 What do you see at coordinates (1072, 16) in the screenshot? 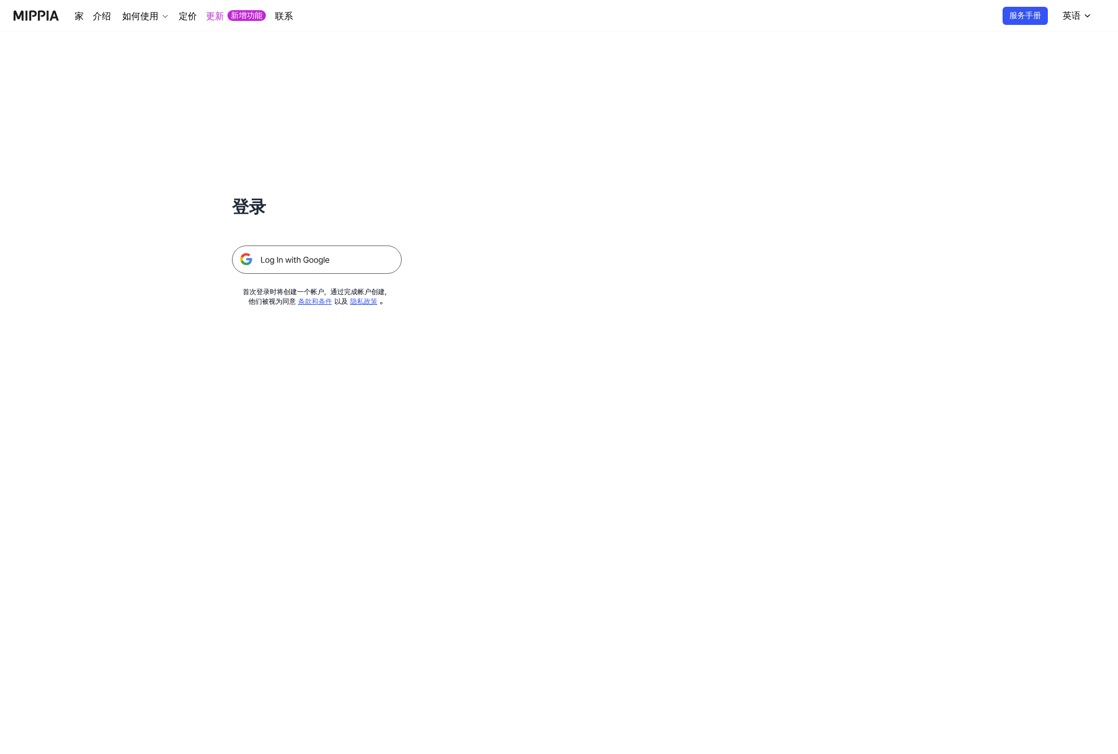
I see `div: 英语` at bounding box center [1072, 16].